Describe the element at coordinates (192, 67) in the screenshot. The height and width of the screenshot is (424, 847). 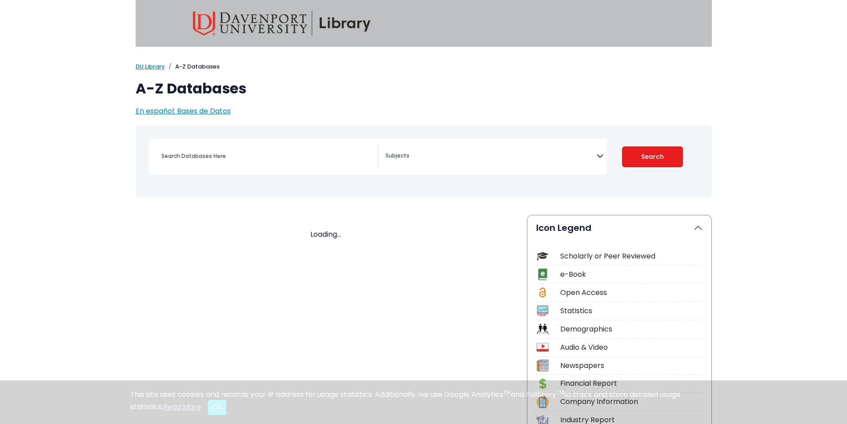
I see `li: A-Z Databases` at that location.